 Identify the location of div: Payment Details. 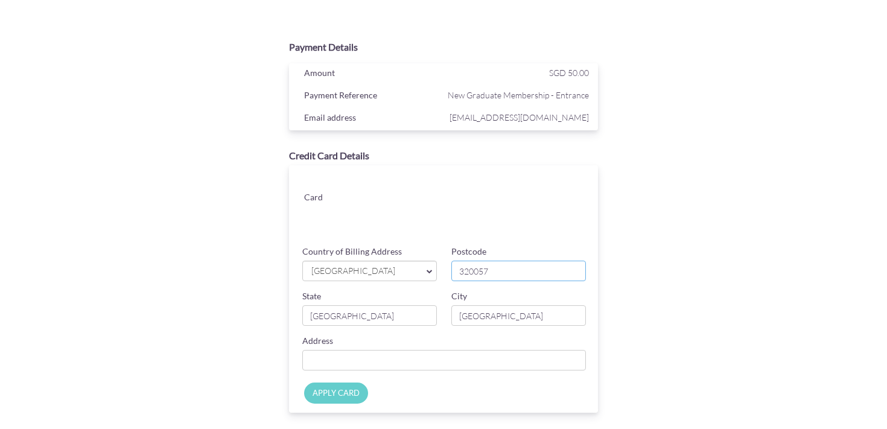
(444, 47).